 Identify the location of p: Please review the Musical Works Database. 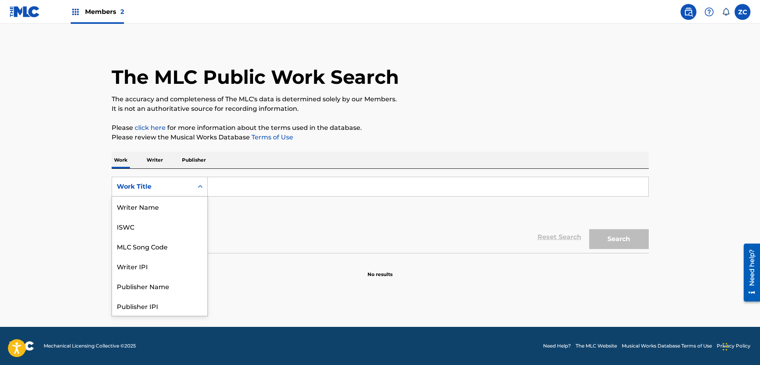
(380, 138).